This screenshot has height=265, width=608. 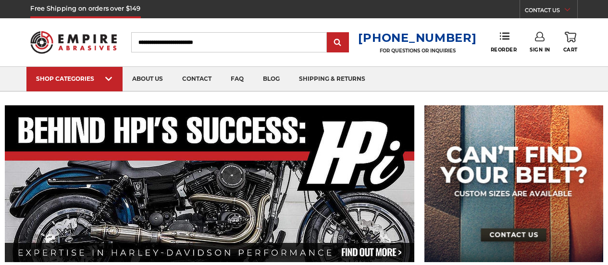 What do you see at coordinates (210, 184) in the screenshot?
I see `a: Banner for an interview featuring Horsepower Inc who makes Harley performance upgrades featured o...` at bounding box center [210, 184].